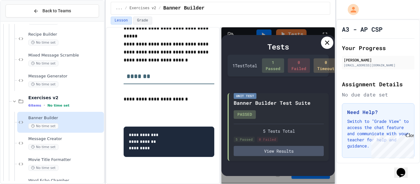 The height and width of the screenshot is (184, 420). I want to click on span: Word Echo Chamber, so click(65, 181).